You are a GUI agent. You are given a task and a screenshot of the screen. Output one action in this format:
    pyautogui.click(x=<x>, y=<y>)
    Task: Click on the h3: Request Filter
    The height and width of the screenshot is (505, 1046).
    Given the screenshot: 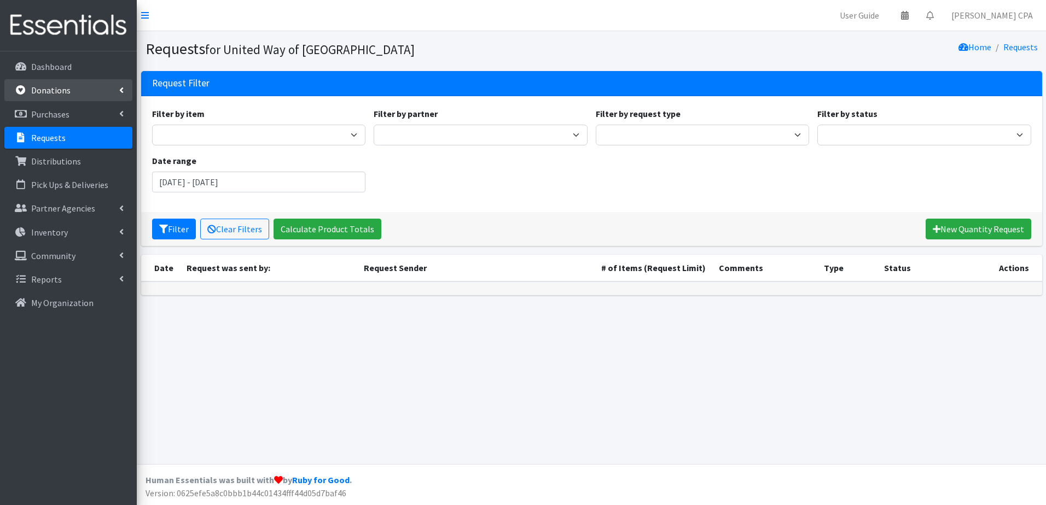 What is the action you would take?
    pyautogui.click(x=180, y=83)
    